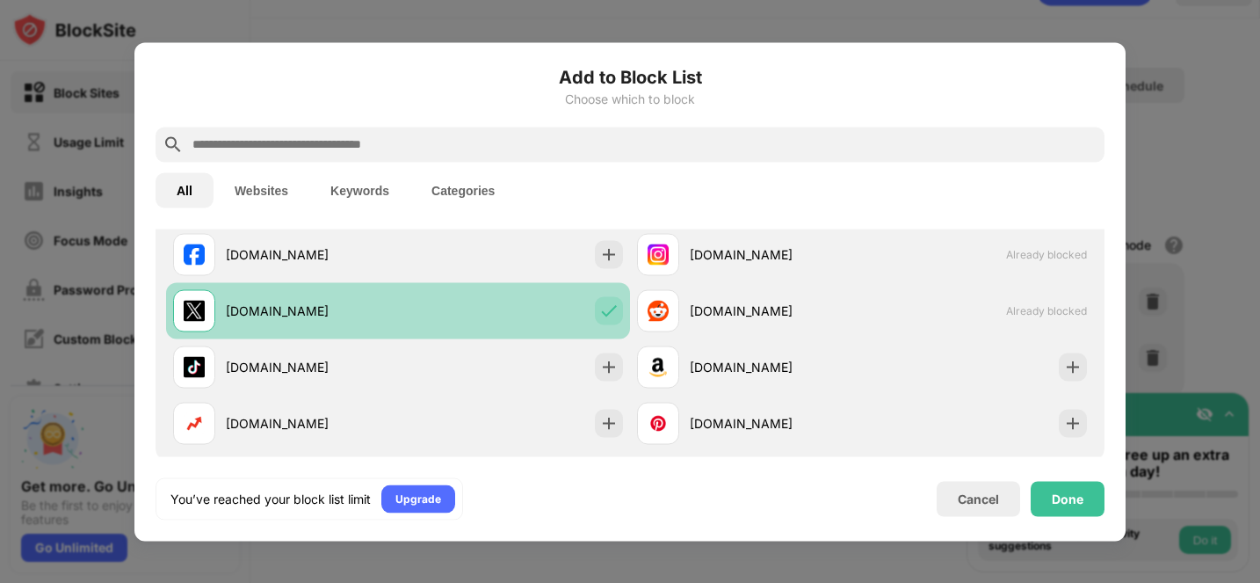 The width and height of the screenshot is (1260, 583). Describe the element at coordinates (418, 498) in the screenshot. I see `div: Upgrade` at that location.